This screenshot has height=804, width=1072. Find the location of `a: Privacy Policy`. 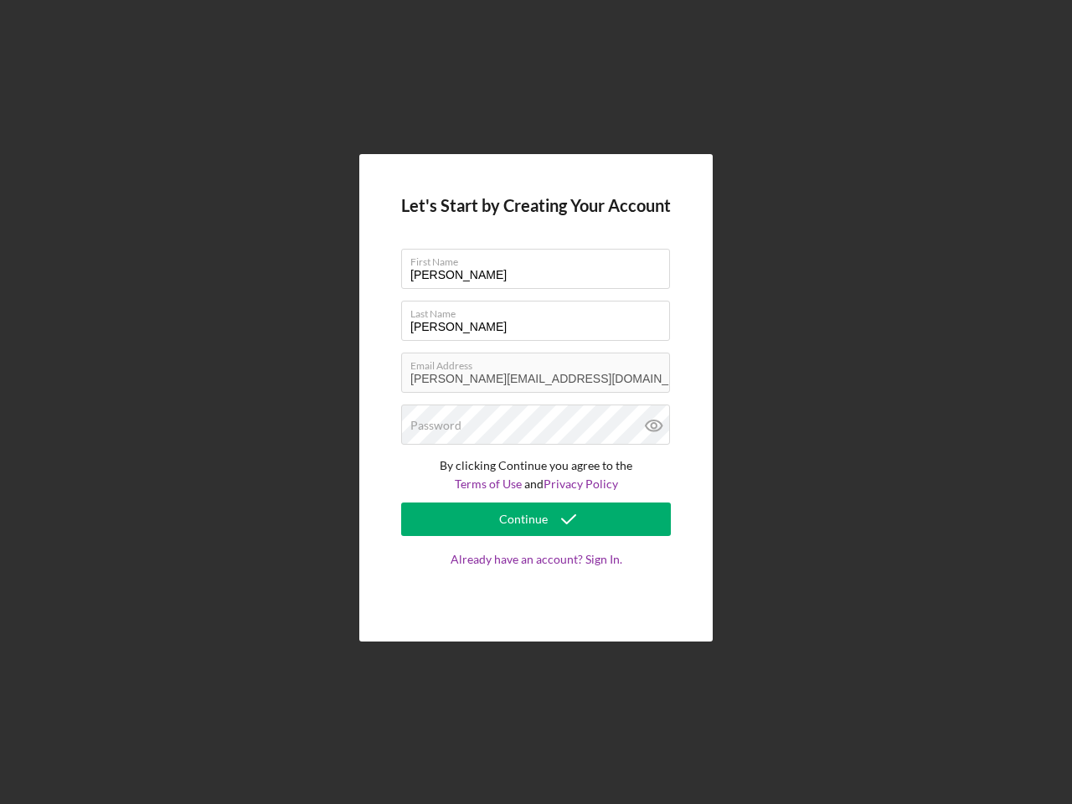

a: Privacy Policy is located at coordinates (581, 483).